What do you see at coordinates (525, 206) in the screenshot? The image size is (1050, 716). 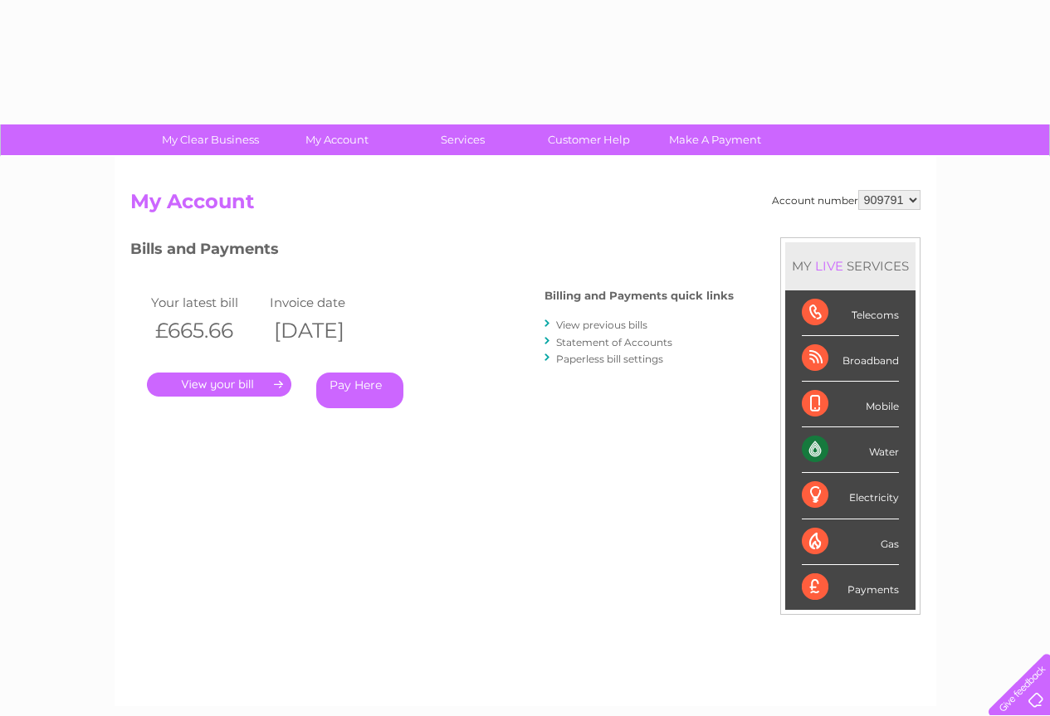 I see `h2: My Account` at bounding box center [525, 206].